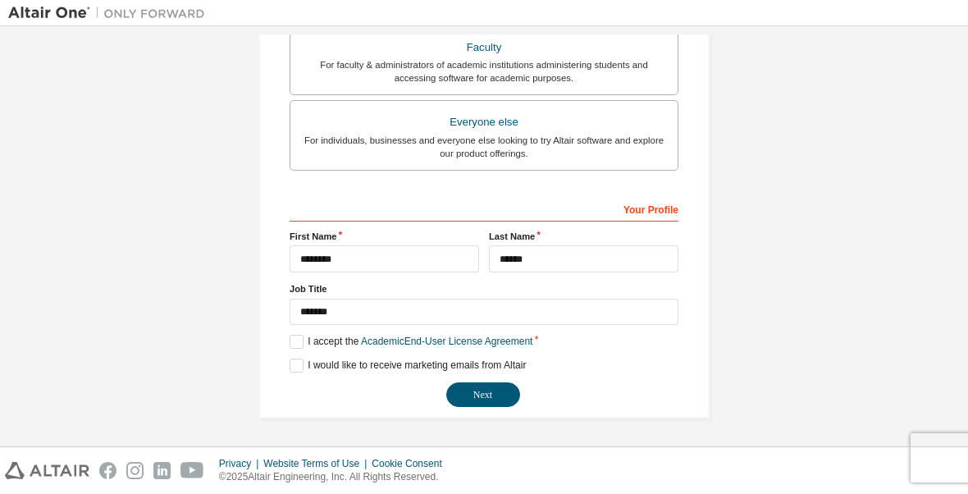 The image size is (968, 494). I want to click on img: youtube.svg, so click(192, 470).